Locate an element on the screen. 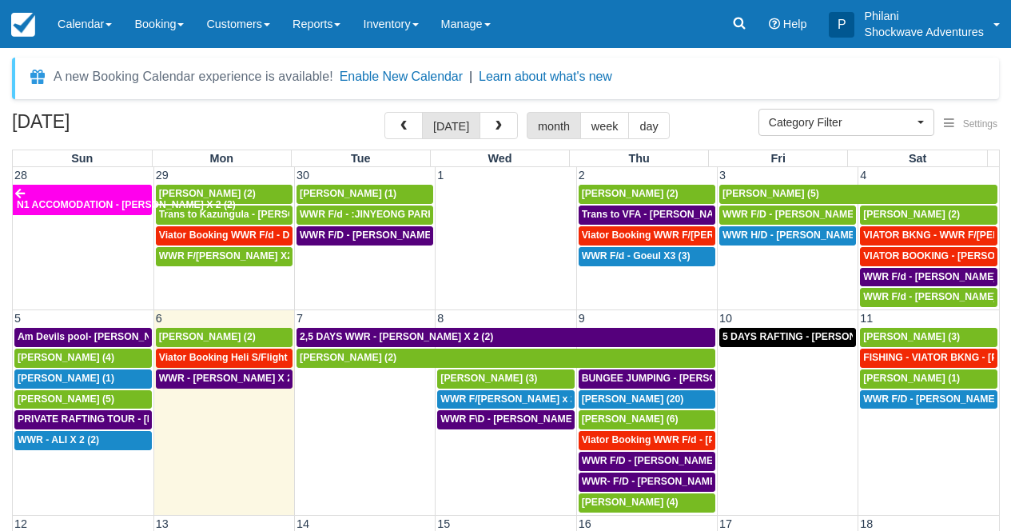 This screenshot has height=531, width=1011. span: 30 is located at coordinates (303, 175).